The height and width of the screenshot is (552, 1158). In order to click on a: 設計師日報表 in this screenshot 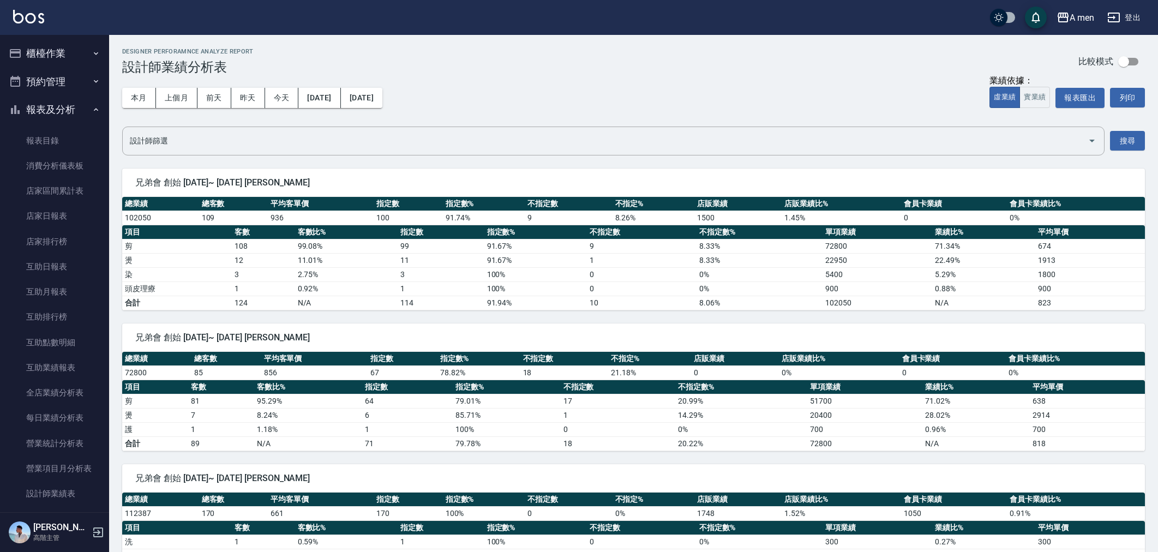, I will do `click(55, 519)`.